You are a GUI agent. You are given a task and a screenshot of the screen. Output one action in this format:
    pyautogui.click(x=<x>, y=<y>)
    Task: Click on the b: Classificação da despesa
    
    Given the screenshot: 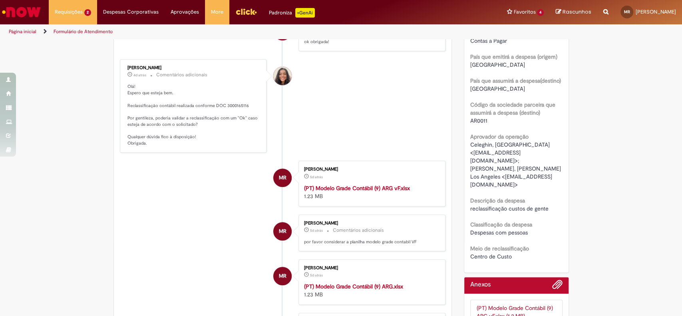 What is the action you would take?
    pyautogui.click(x=501, y=224)
    